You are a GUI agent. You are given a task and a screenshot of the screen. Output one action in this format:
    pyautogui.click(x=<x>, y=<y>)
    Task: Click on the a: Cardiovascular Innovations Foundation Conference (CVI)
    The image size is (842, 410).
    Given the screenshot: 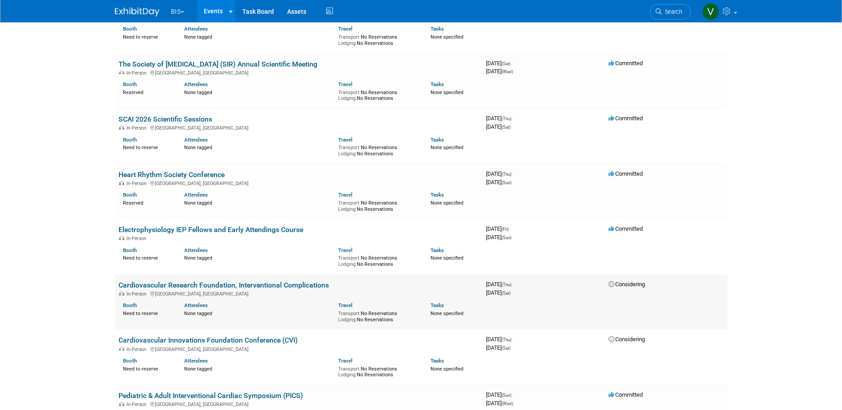 What is the action you would take?
    pyautogui.click(x=208, y=340)
    